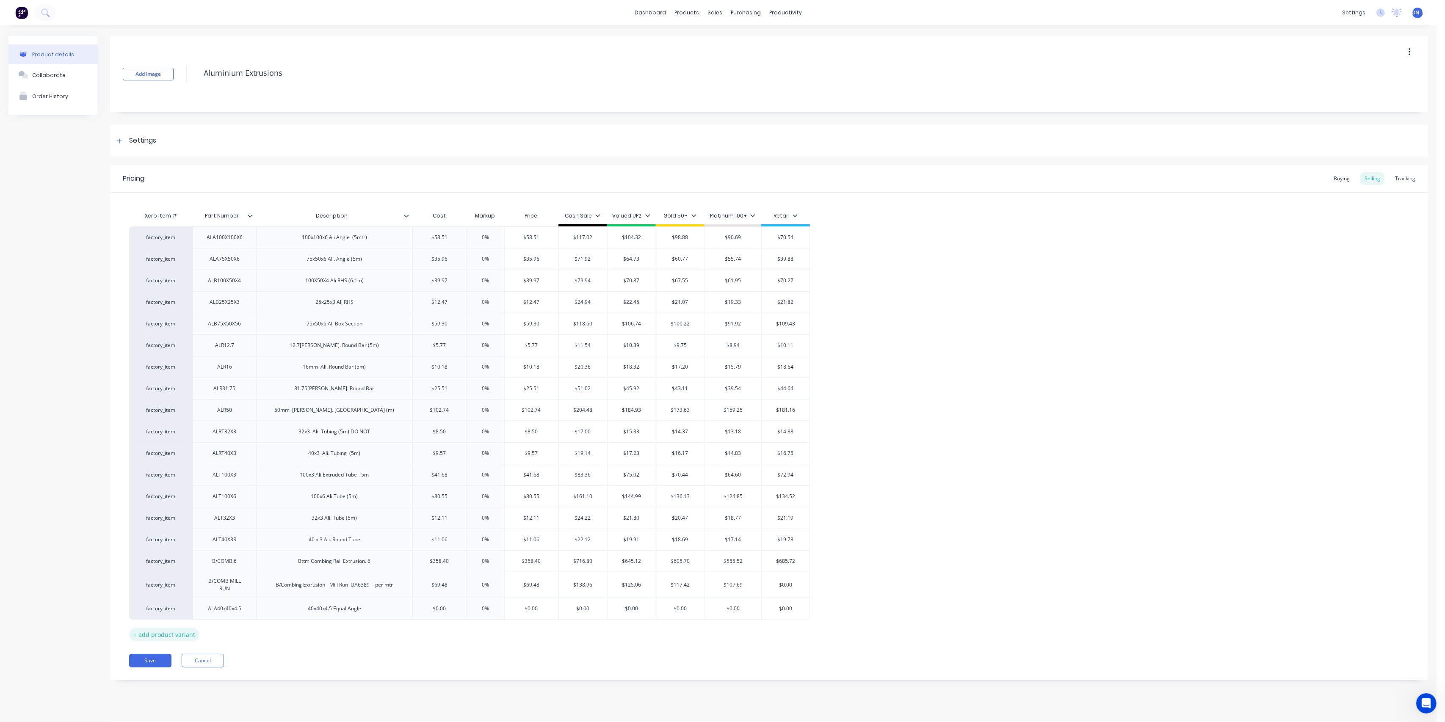  I want to click on div: Description, so click(331, 216).